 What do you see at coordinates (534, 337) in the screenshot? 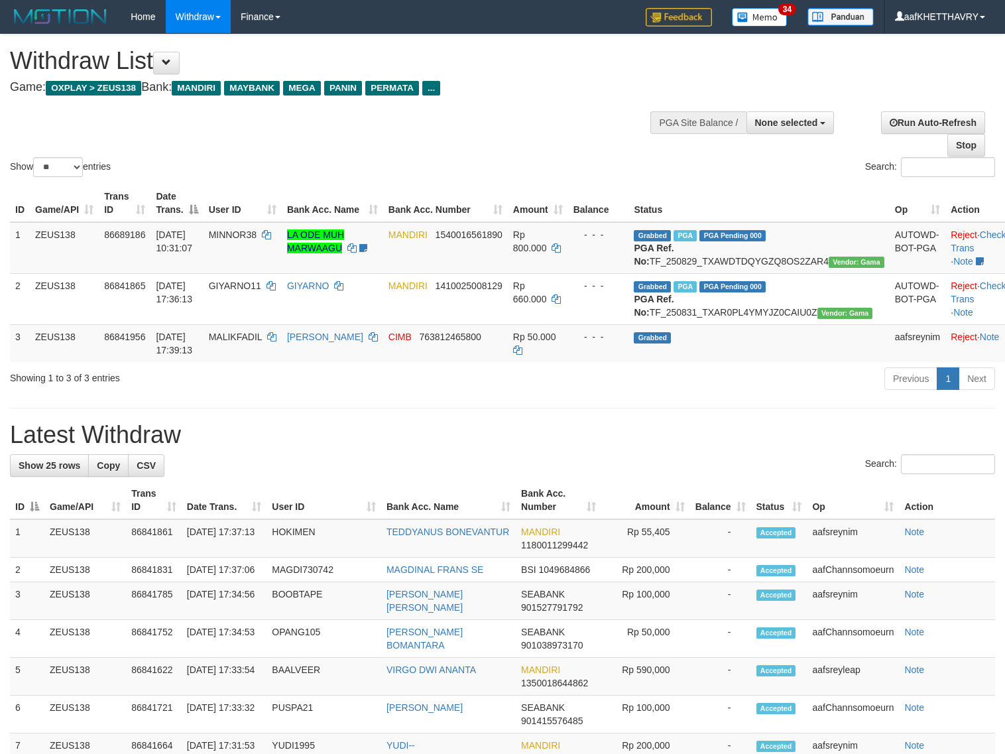
I see `span: Rp 50.000` at bounding box center [534, 337].